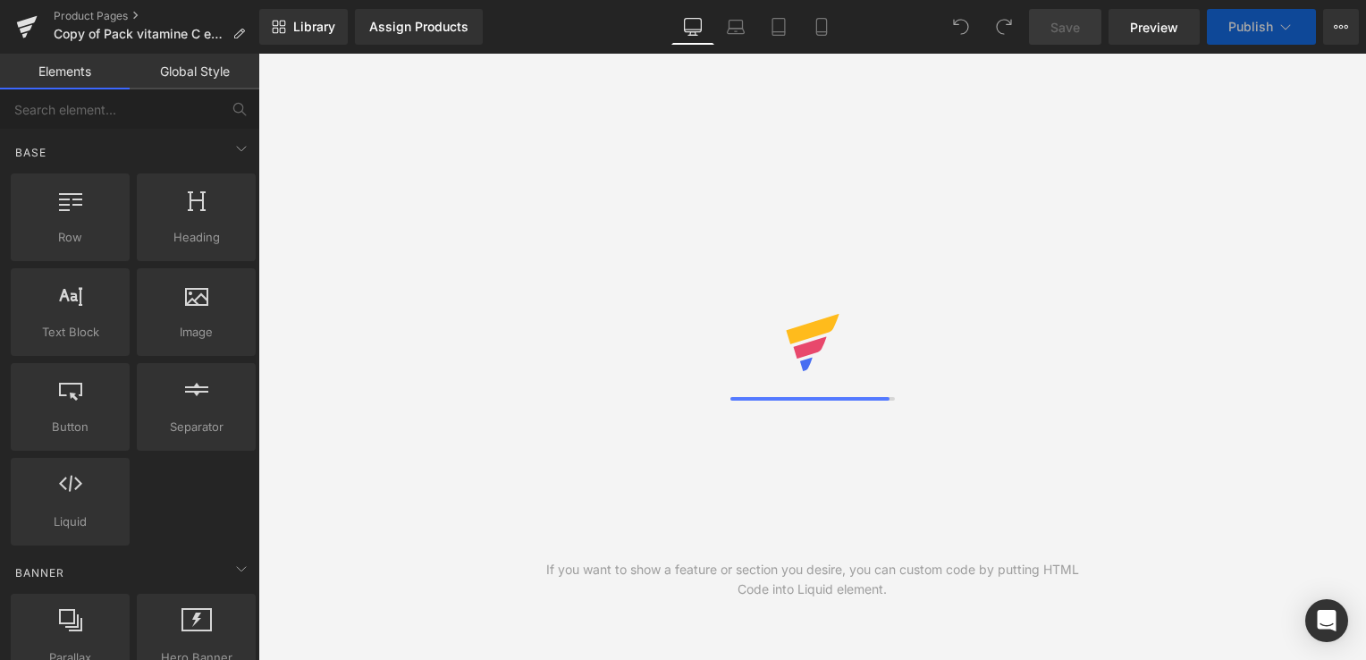 Image resolution: width=1366 pixels, height=660 pixels. Describe the element at coordinates (70, 332) in the screenshot. I see `span: Text Block` at that location.